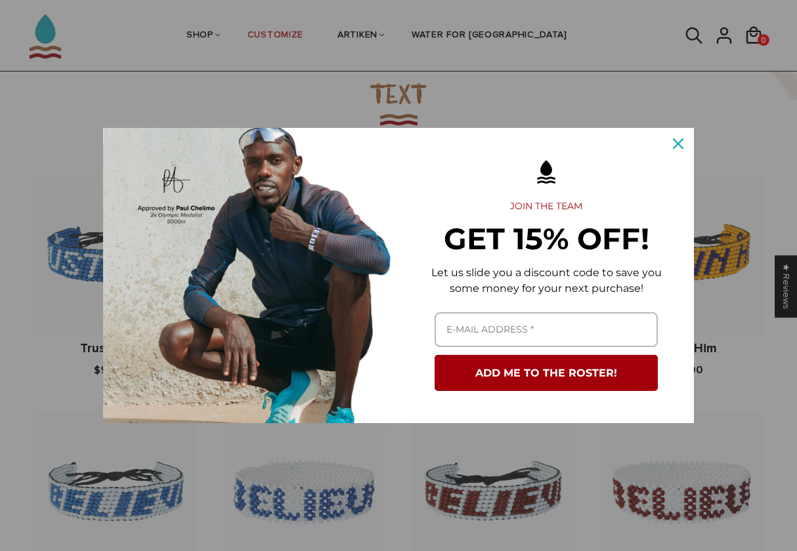  Describe the element at coordinates (546, 207) in the screenshot. I see `h2: JOIN THE TEAM` at that location.